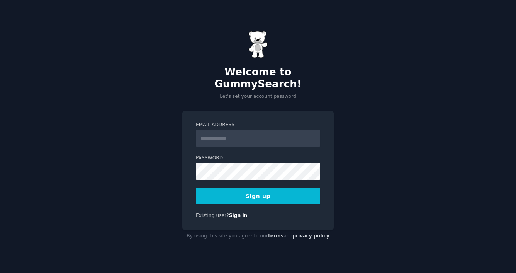  I want to click on img: Gummy Bear, so click(258, 44).